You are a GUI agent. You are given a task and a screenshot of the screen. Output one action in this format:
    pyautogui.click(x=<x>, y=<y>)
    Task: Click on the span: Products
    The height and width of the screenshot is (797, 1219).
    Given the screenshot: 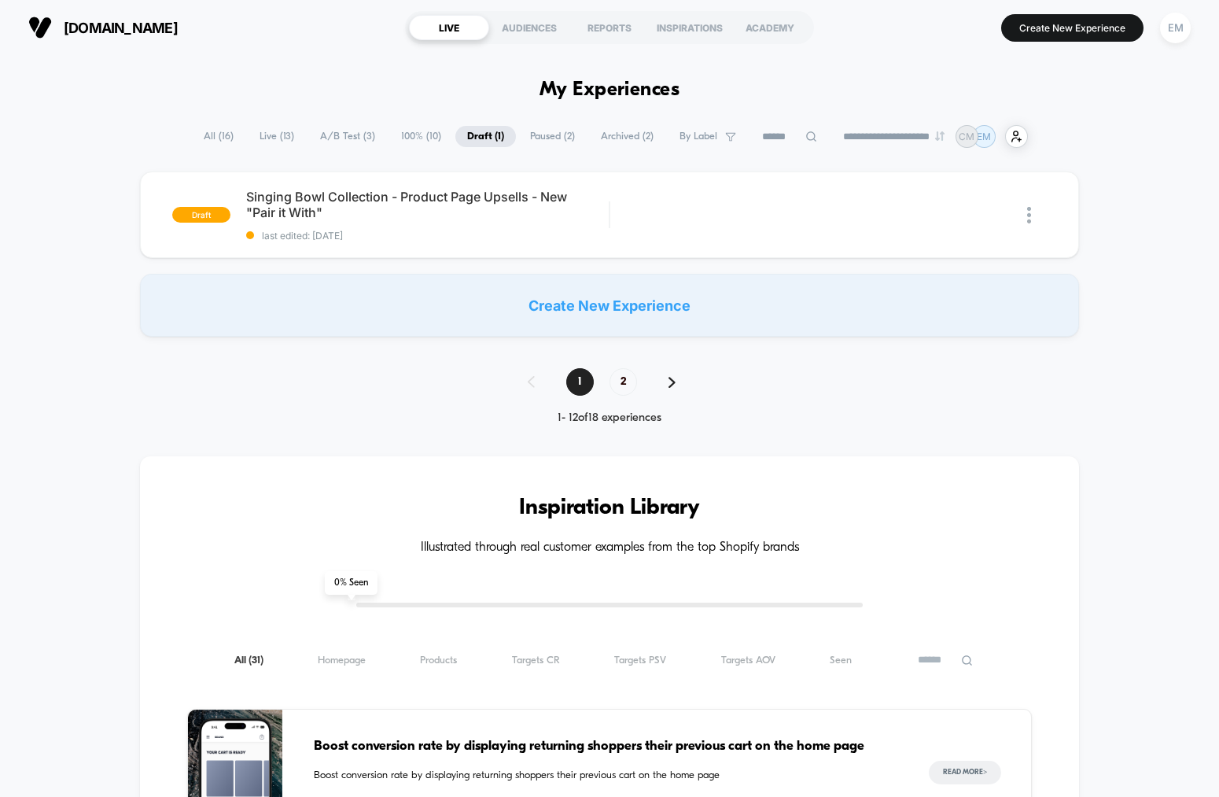 What is the action you would take?
    pyautogui.click(x=438, y=660)
    